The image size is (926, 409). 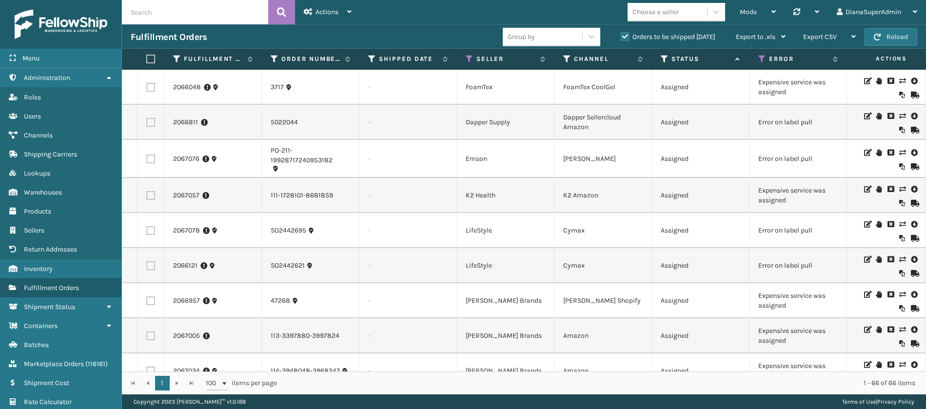 I want to click on span: Containers, so click(x=40, y=326).